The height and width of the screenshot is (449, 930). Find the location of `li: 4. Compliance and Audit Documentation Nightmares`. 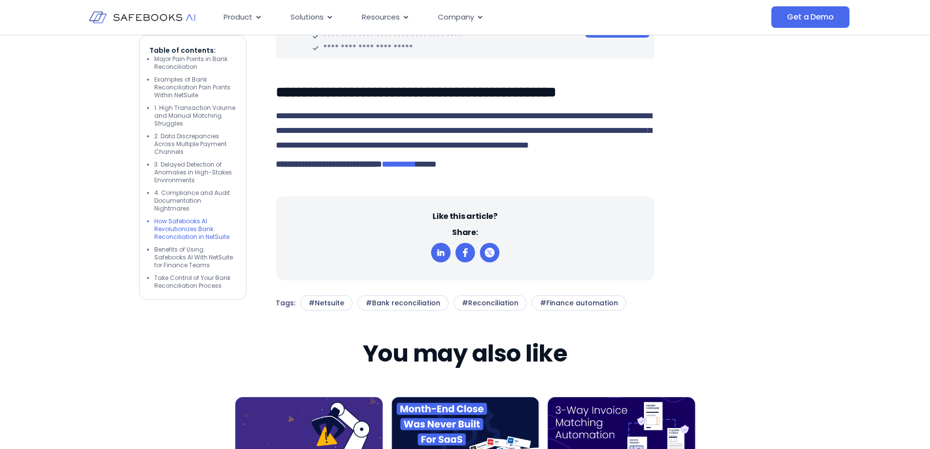

li: 4. Compliance and Audit Documentation Nightmares is located at coordinates (195, 201).